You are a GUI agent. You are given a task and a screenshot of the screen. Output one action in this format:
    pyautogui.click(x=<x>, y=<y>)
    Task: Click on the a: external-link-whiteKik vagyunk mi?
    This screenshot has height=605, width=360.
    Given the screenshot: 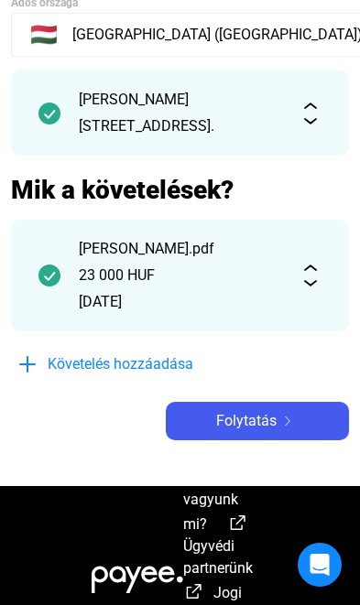 What is the action you would take?
    pyautogui.click(x=210, y=503)
    